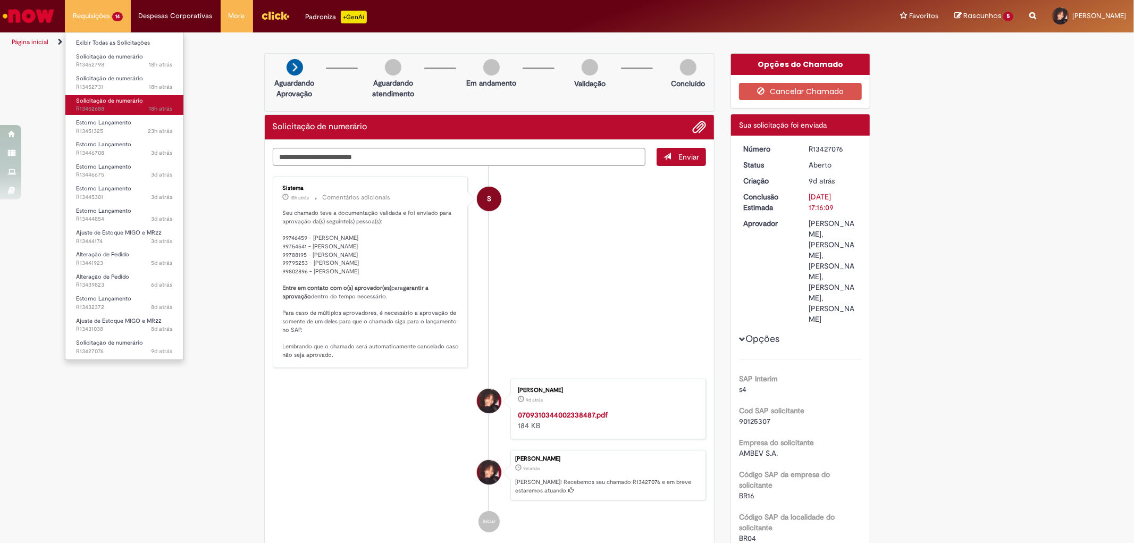 This screenshot has width=1134, height=543. What do you see at coordinates (294, 88) in the screenshot?
I see `p: Aguardando Aprovação` at bounding box center [294, 88].